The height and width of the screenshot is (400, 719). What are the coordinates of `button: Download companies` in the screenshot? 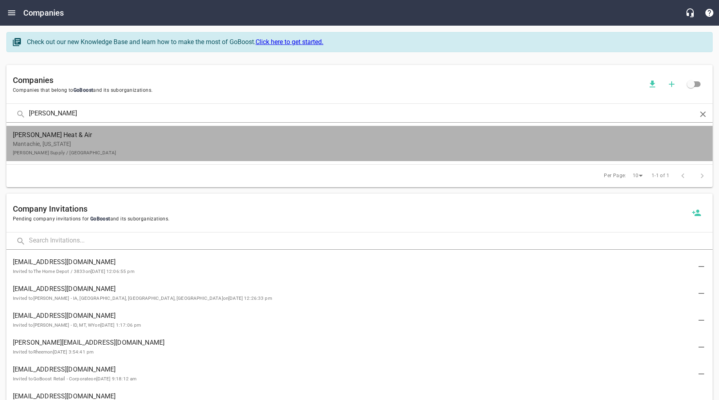 It's located at (652, 84).